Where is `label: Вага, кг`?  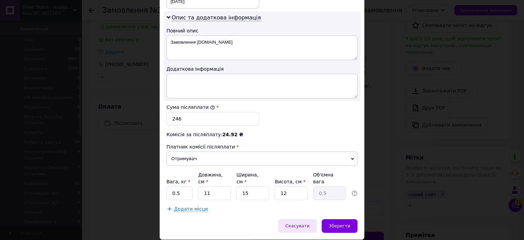 label: Вага, кг is located at coordinates (178, 181).